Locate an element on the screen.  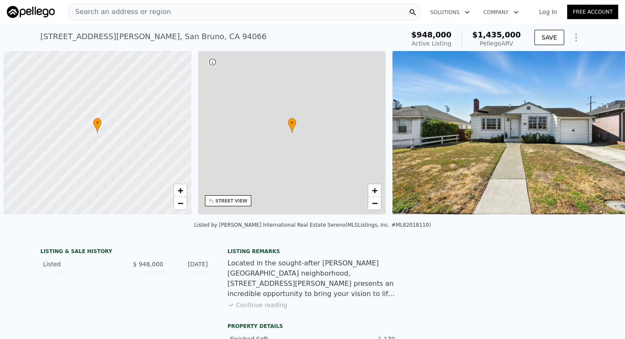
span: $948,000 is located at coordinates (431, 34).